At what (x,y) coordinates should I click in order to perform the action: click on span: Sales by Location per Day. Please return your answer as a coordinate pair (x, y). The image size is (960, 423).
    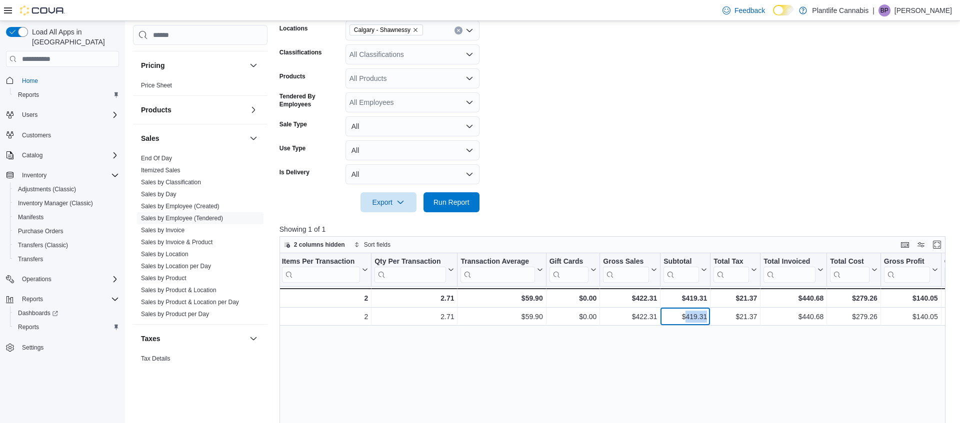
    Looking at the image, I should click on (176, 266).